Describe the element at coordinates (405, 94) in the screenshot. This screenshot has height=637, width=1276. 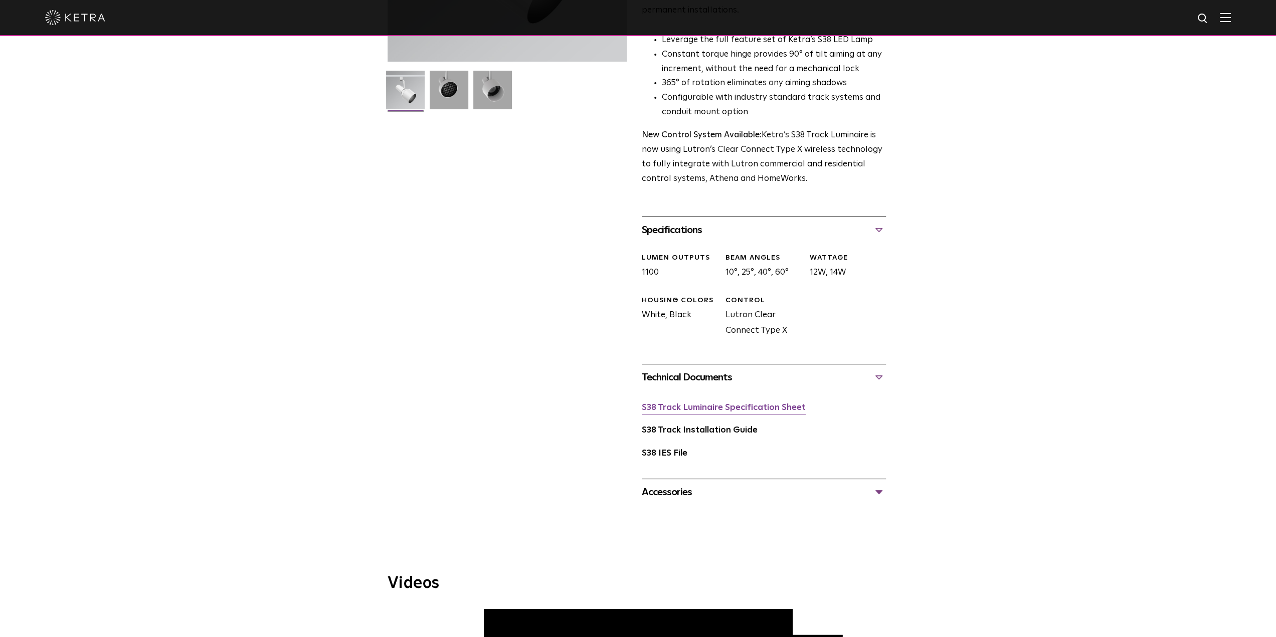
I see `img: S38-Track-Luminaire-2021-Web-Square` at that location.